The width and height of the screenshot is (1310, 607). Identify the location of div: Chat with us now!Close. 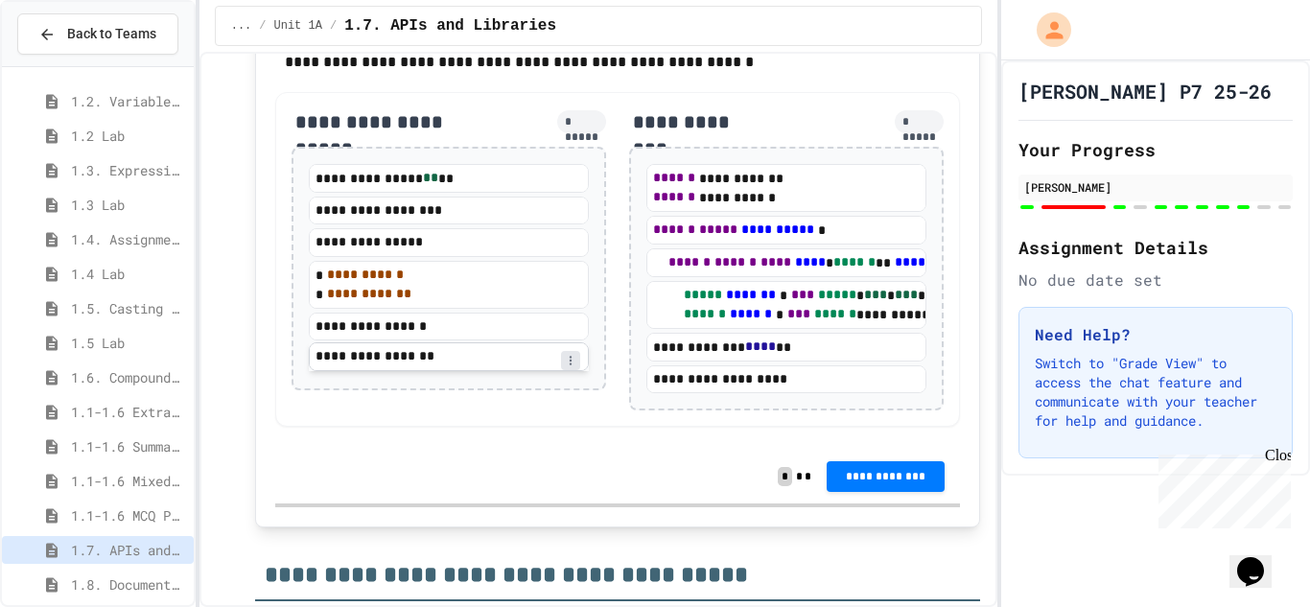
(70, 64).